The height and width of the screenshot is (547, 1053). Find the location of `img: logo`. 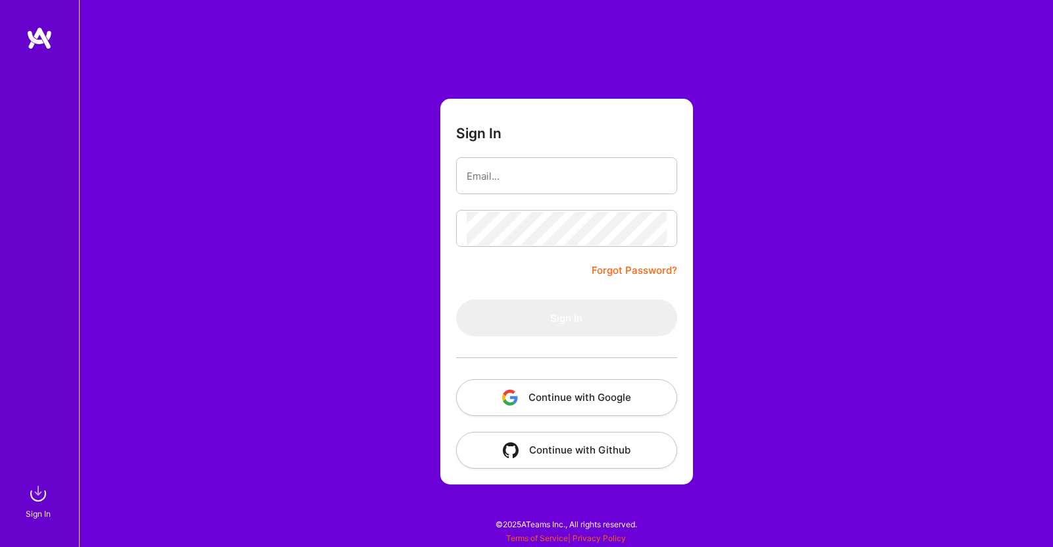

img: logo is located at coordinates (39, 38).